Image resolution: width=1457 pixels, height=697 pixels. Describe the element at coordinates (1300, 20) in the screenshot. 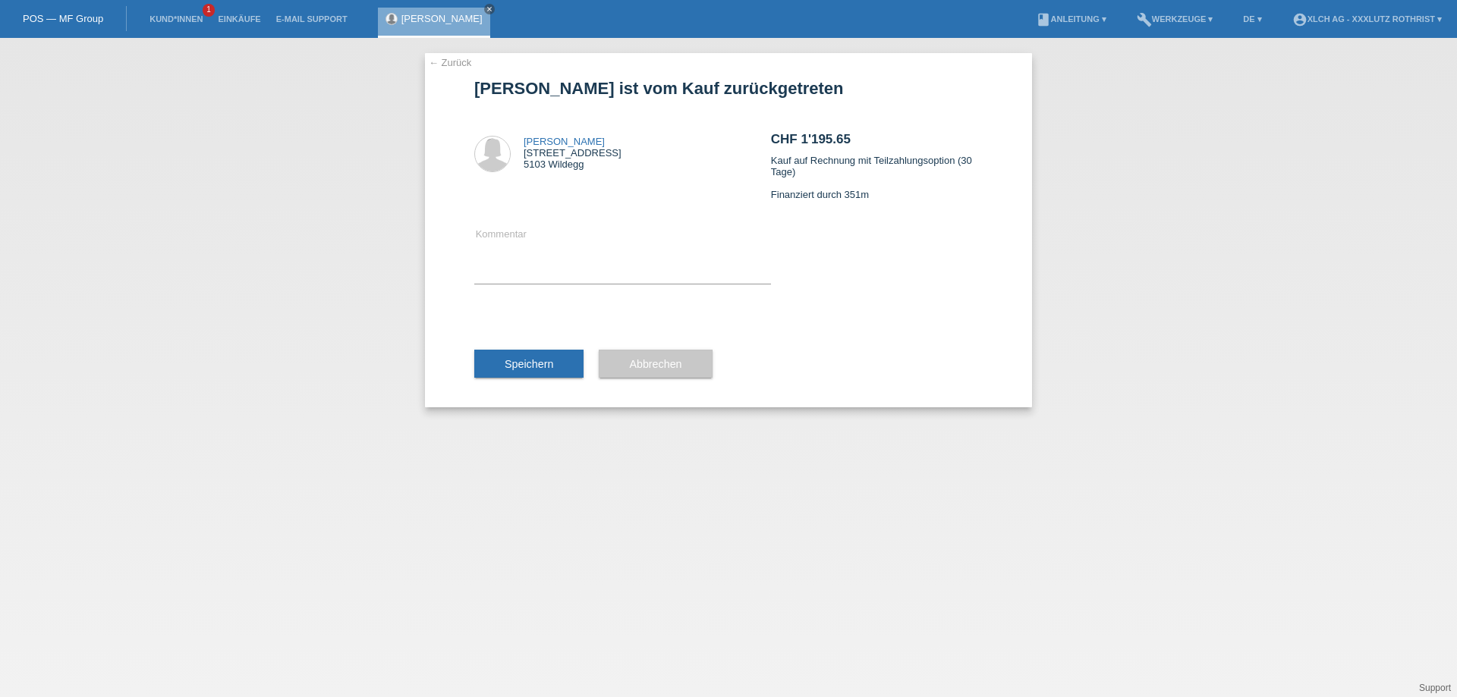

I see `i: account_circle` at that location.